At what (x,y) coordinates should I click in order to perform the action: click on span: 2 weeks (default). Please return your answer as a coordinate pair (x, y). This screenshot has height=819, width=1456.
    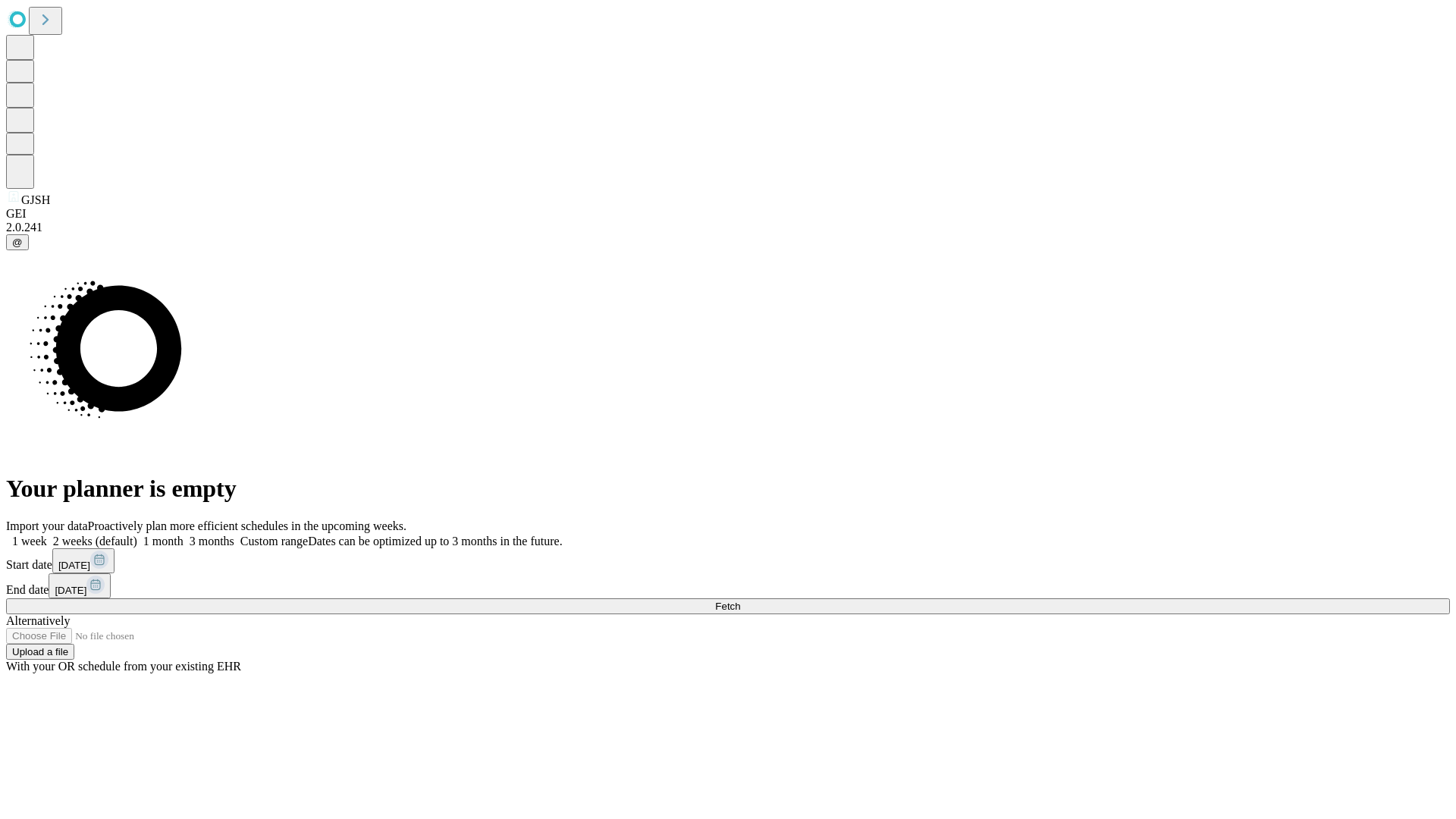
    Looking at the image, I should click on (95, 540).